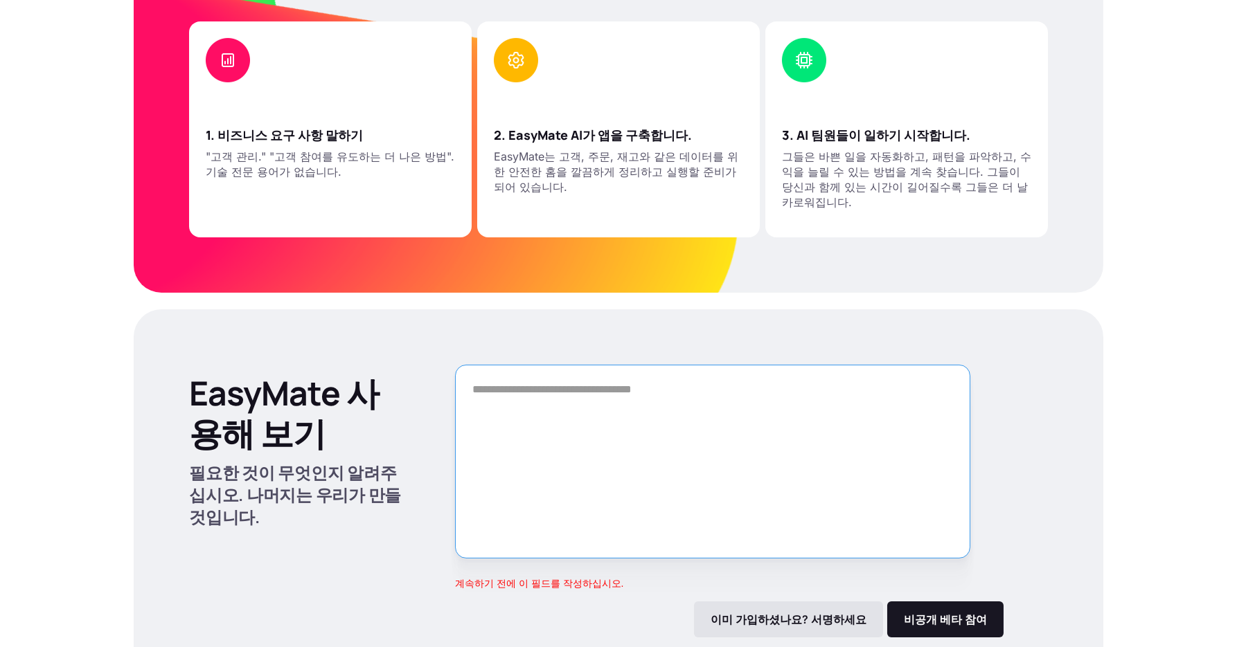 The width and height of the screenshot is (1237, 647). I want to click on p: EasyMate는 고객, 주문, 재고와 같은 데이터를 위한 안전한 홈을 깔끔하게 정리하고 실행할 준비가 되어 있습니다., so click(618, 172).